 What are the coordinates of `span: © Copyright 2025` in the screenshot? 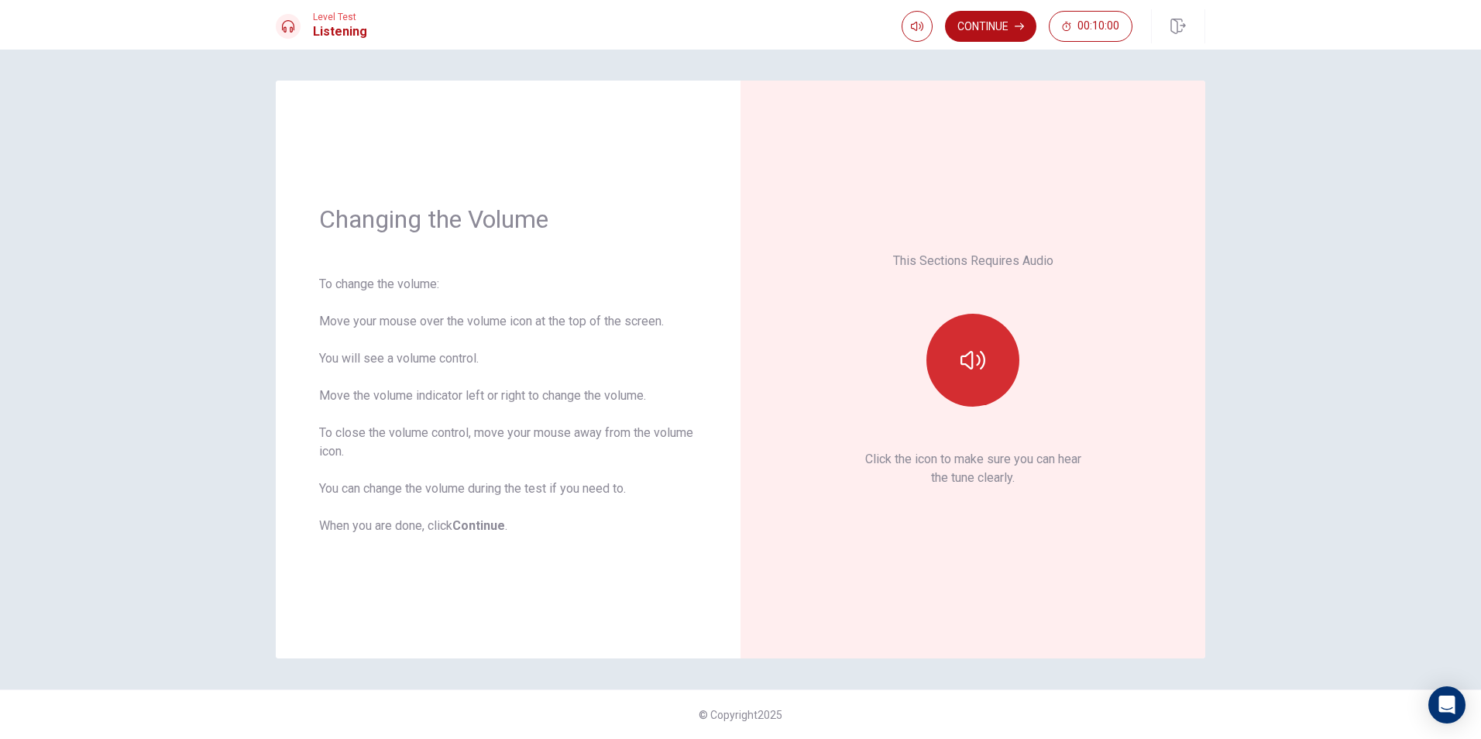 It's located at (740, 715).